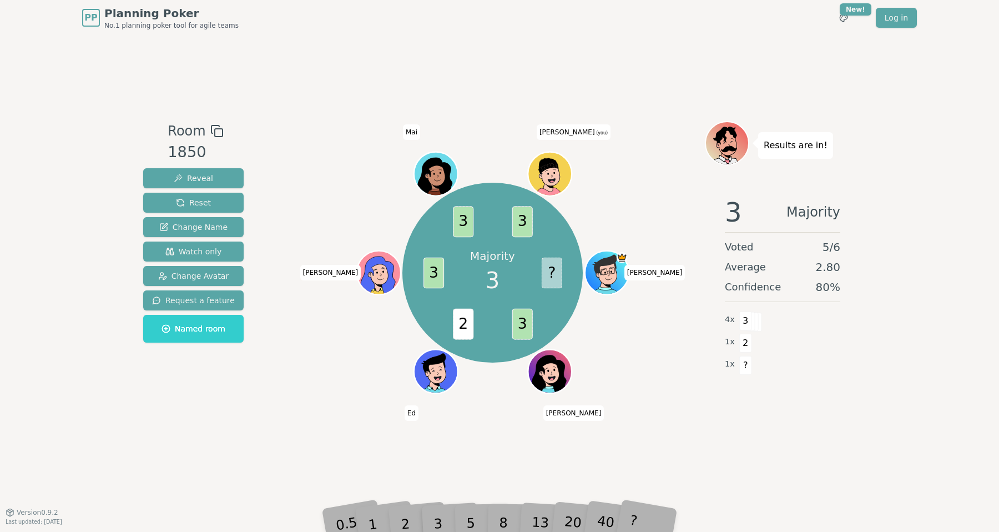  Describe the element at coordinates (171, 13) in the screenshot. I see `span: Planning Poker` at that location.